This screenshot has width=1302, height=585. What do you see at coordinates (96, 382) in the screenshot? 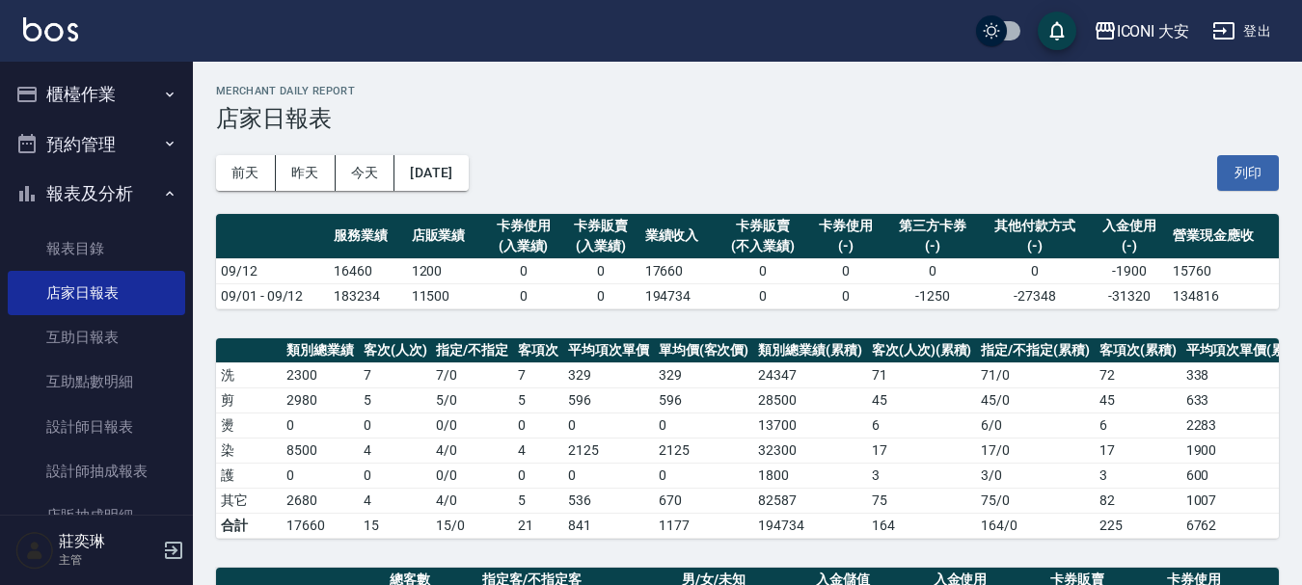
I see `a: 互助點數明細` at bounding box center [96, 382].